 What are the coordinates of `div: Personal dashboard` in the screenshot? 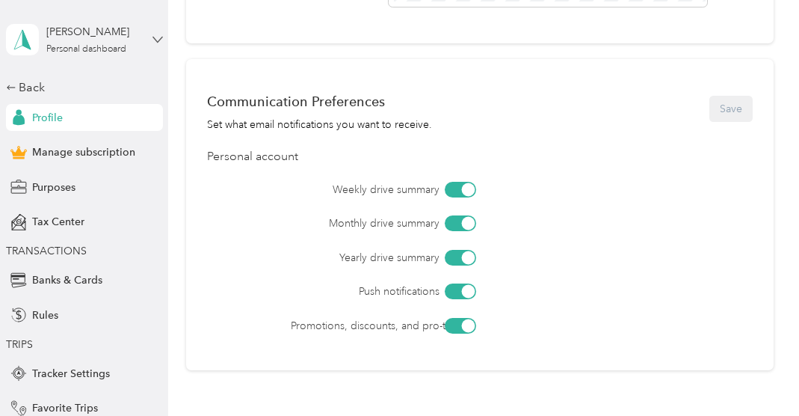 It's located at (86, 49).